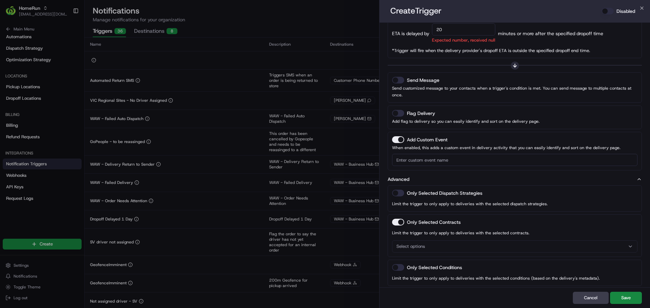 This screenshot has height=308, width=650. What do you see at coordinates (591, 298) in the screenshot?
I see `button: Cancel` at bounding box center [591, 298].